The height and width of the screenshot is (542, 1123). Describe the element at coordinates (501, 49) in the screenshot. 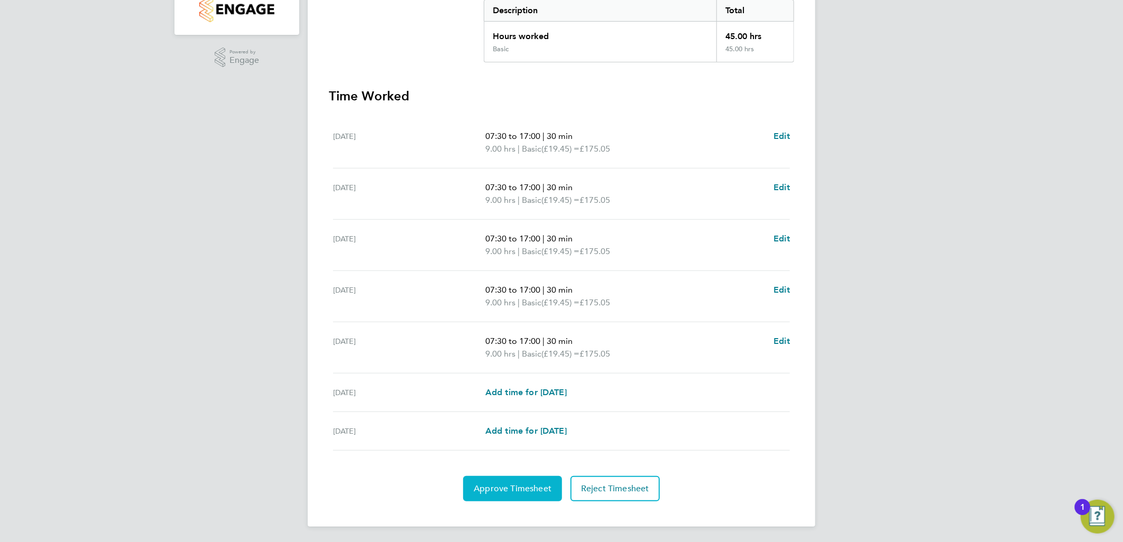

I see `div: Basic` at that location.